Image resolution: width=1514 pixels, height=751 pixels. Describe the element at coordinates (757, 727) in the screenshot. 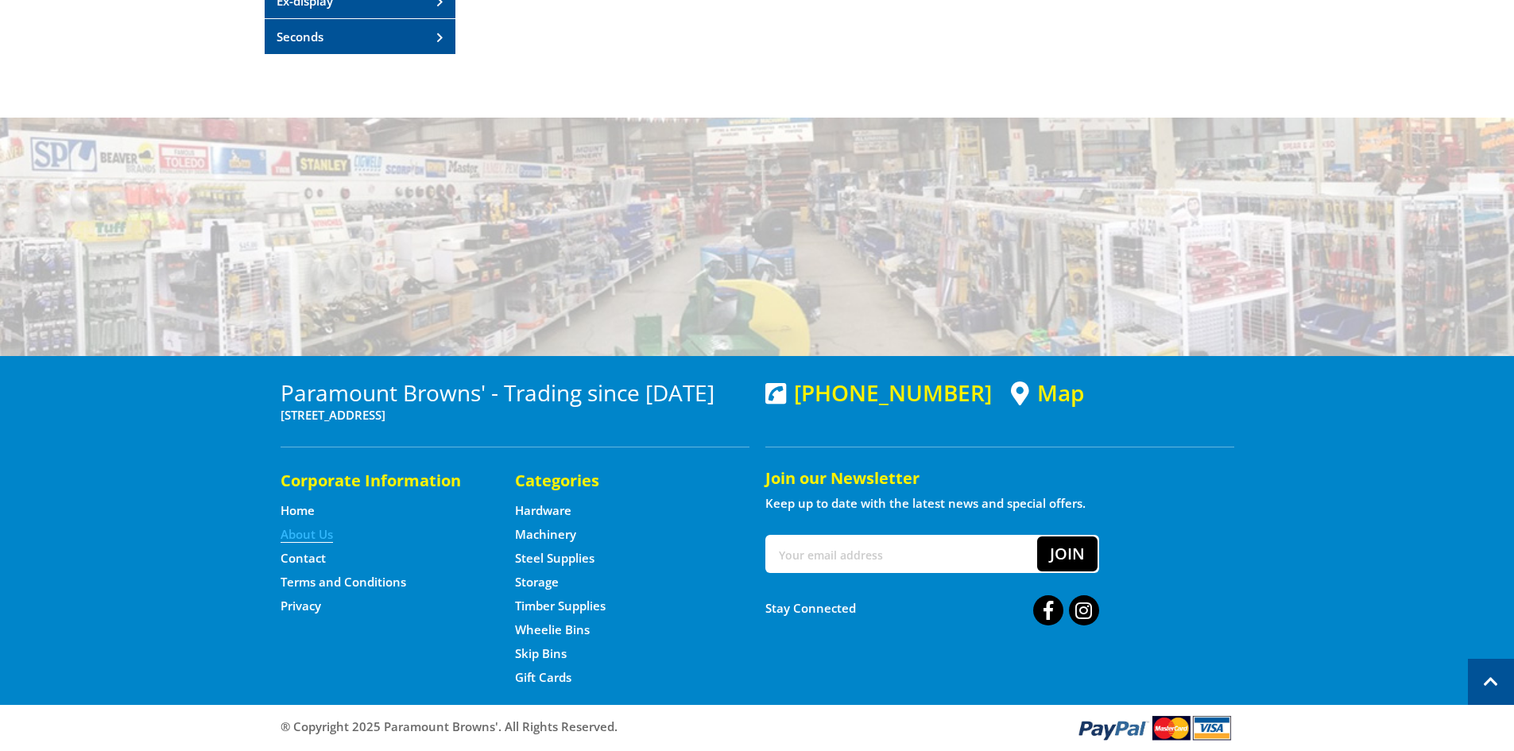

I see `div: ® Copyright 2025 Paramount Browns'. All Rights Reserved.` at that location.